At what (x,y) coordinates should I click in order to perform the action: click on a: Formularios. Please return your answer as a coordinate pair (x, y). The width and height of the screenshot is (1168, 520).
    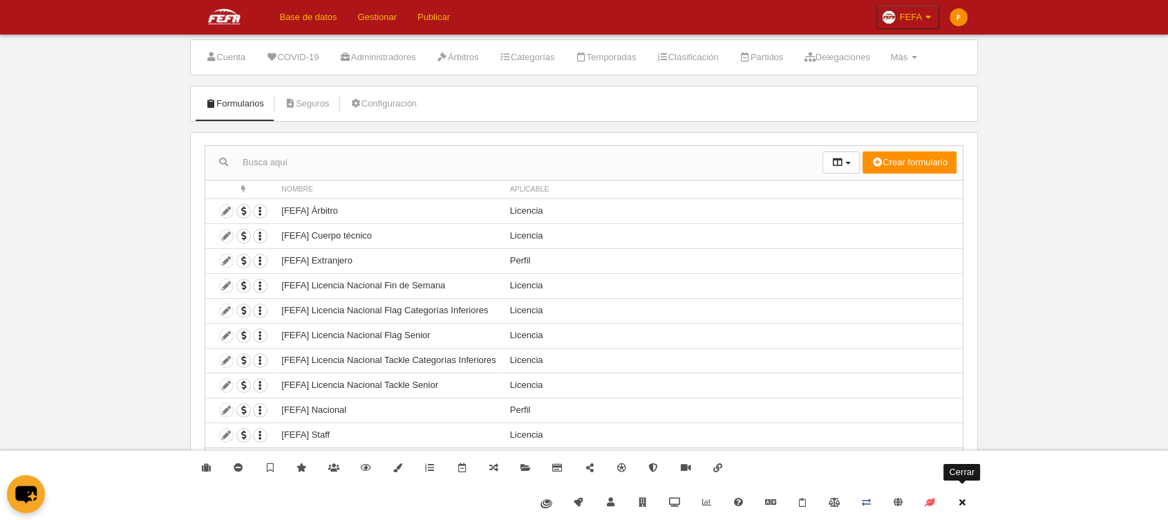
    Looking at the image, I should click on (234, 104).